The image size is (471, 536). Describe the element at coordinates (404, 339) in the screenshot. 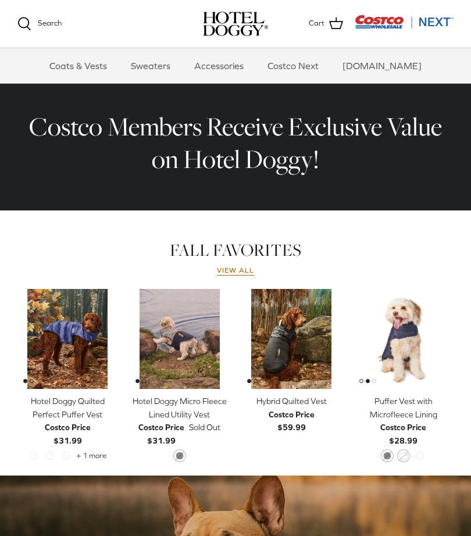

I see `a: Puffer Vest with Microfleece Lining` at that location.